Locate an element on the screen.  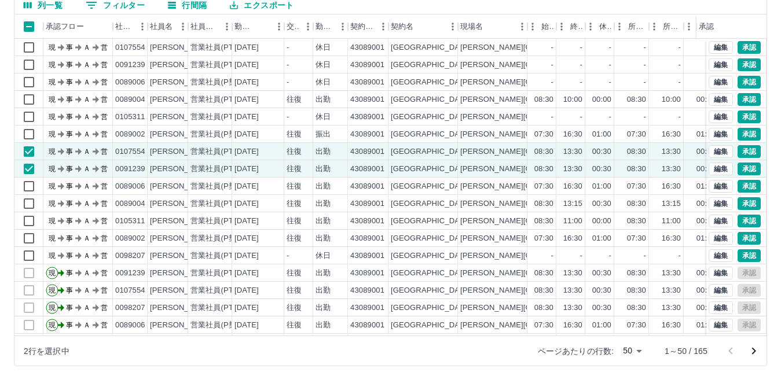
div: 50 is located at coordinates (632, 351).